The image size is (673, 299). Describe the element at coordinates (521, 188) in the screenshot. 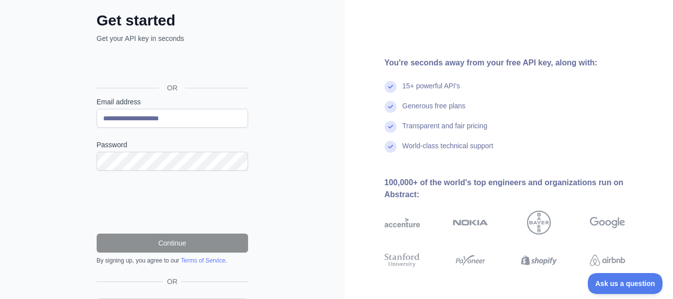

I see `div: 100,000+ of the world's top engineers and organizations run on Abstract:` at that location.